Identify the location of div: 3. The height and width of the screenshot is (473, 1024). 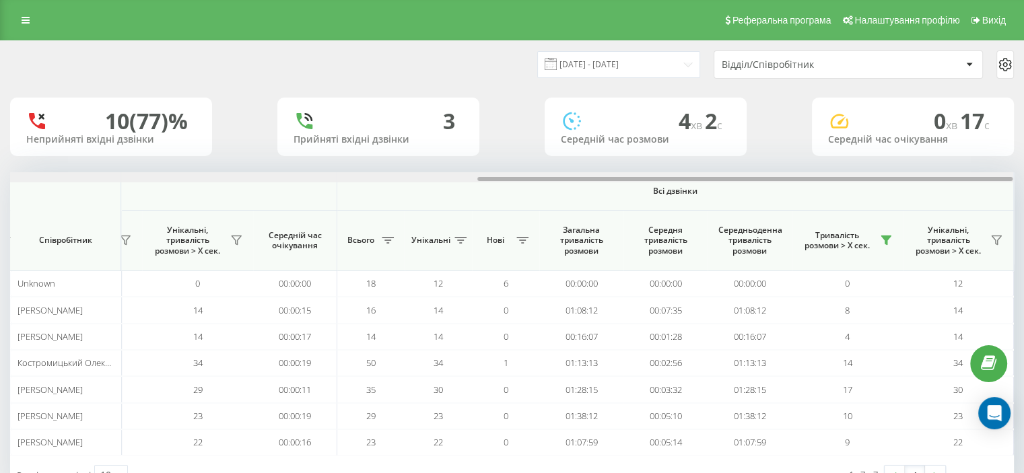
(449, 121).